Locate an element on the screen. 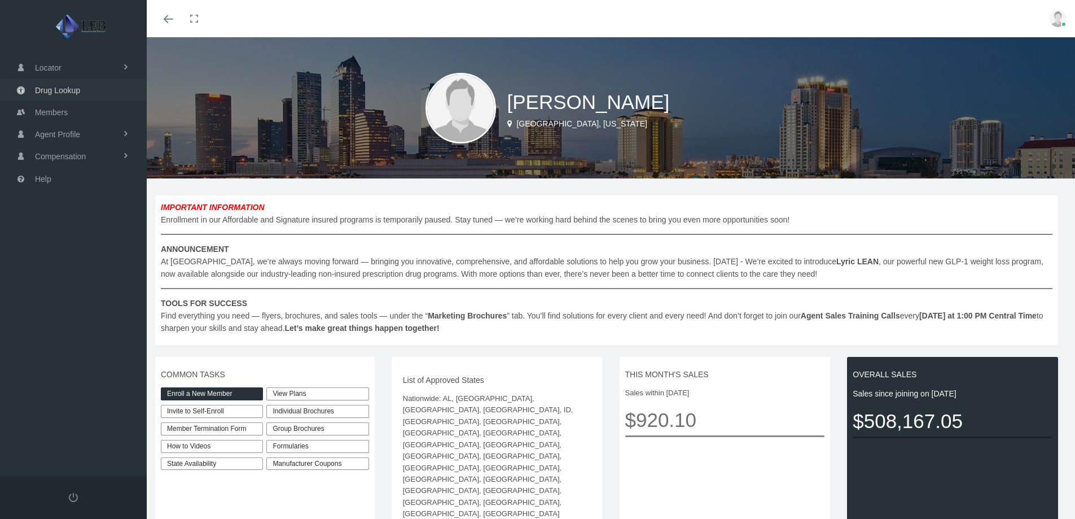 The width and height of the screenshot is (1075, 519). img: LEB INSURANCE GROUP is located at coordinates (82, 27).